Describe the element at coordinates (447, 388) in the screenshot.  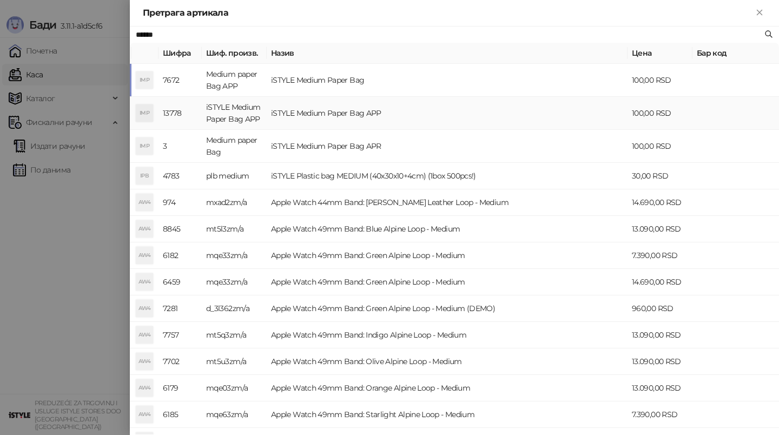
I see `td: Apple Watch 49mm Band: Orange Alpine Loop - Medium` at that location.